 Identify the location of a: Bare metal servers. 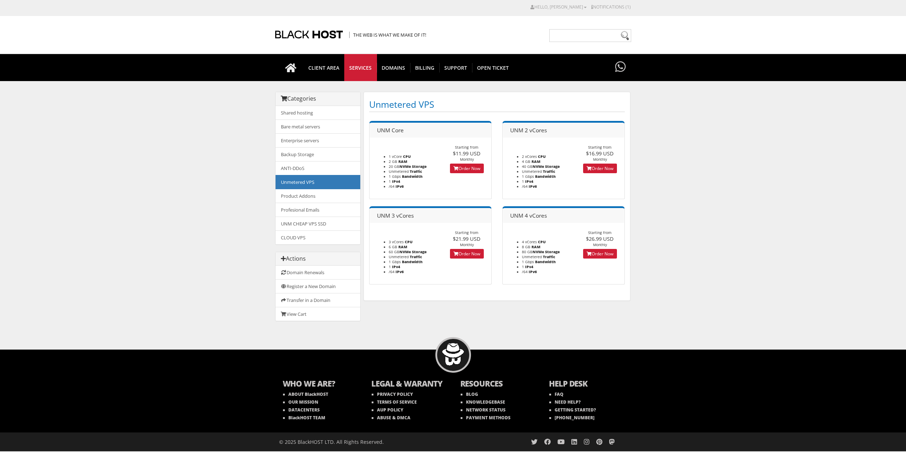
(318, 127).